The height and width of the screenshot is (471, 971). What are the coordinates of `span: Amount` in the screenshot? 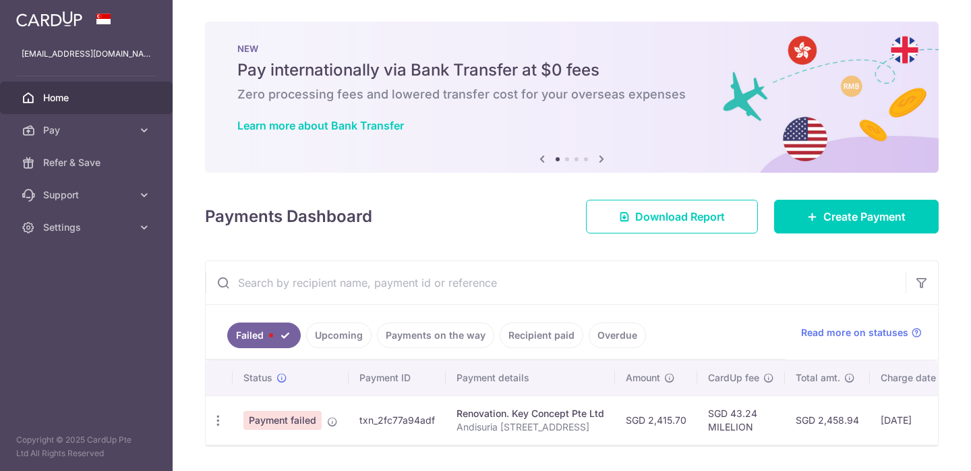 It's located at (642, 378).